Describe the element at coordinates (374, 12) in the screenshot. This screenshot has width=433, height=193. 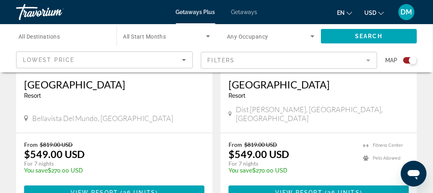
I see `button: Change currency` at that location.